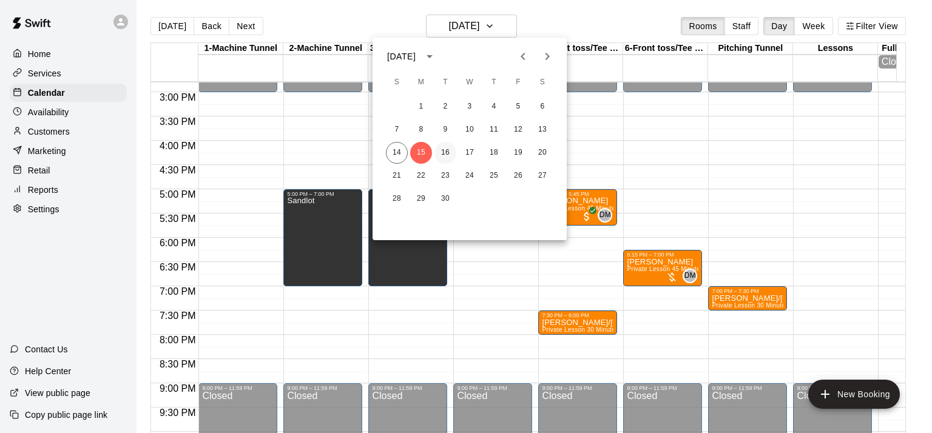  I want to click on span: Friday, so click(518, 82).